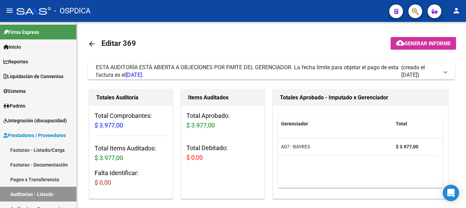 The image size is (466, 208). I want to click on h3: Falta Identificar:, so click(131, 178).